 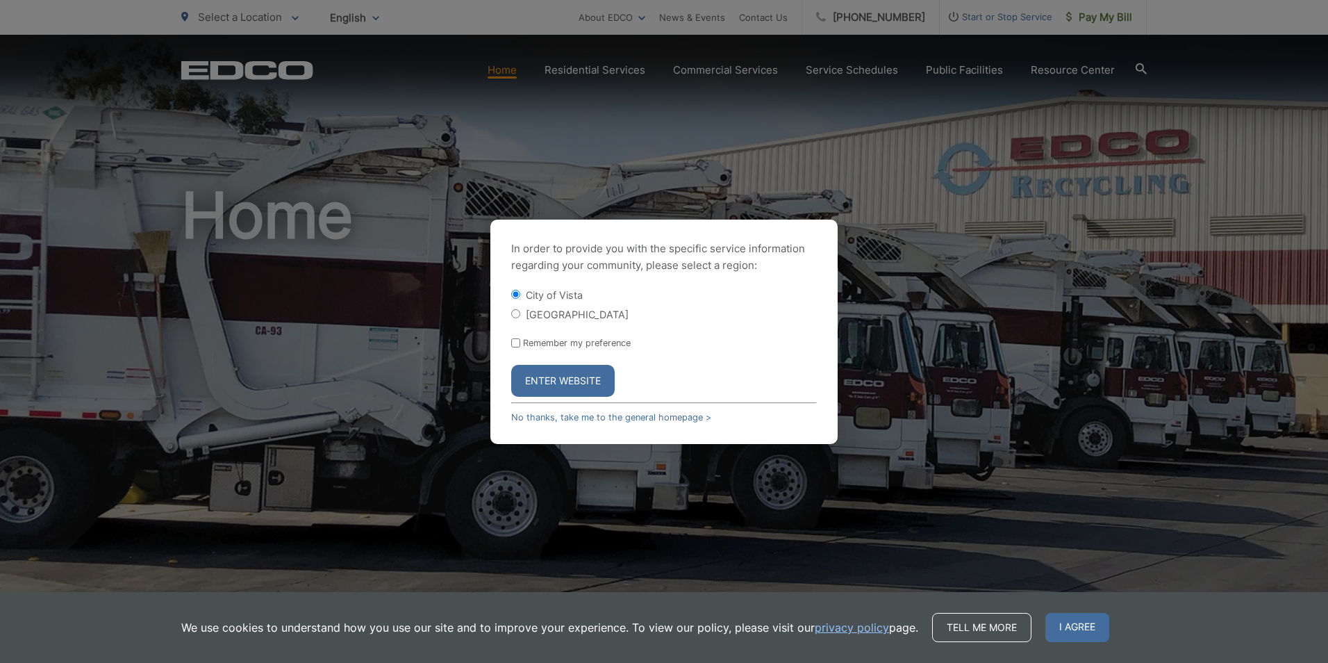 I want to click on a: Tell me more, so click(x=982, y=627).